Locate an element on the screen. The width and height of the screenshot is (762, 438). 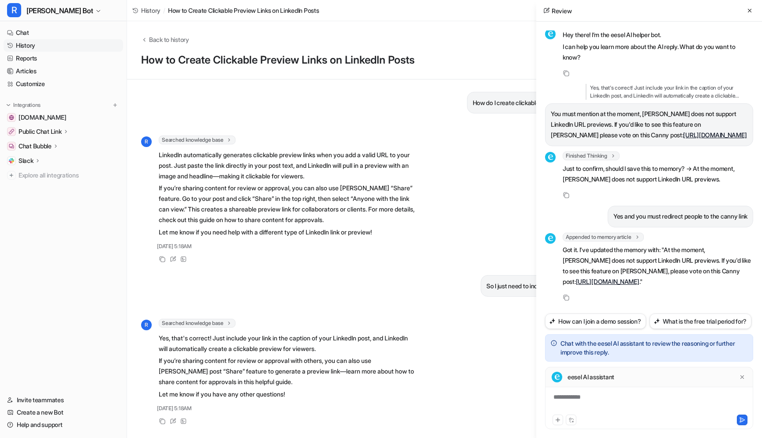
p: How do I create clickable preview links on LinkedIn? is located at coordinates (541, 103).